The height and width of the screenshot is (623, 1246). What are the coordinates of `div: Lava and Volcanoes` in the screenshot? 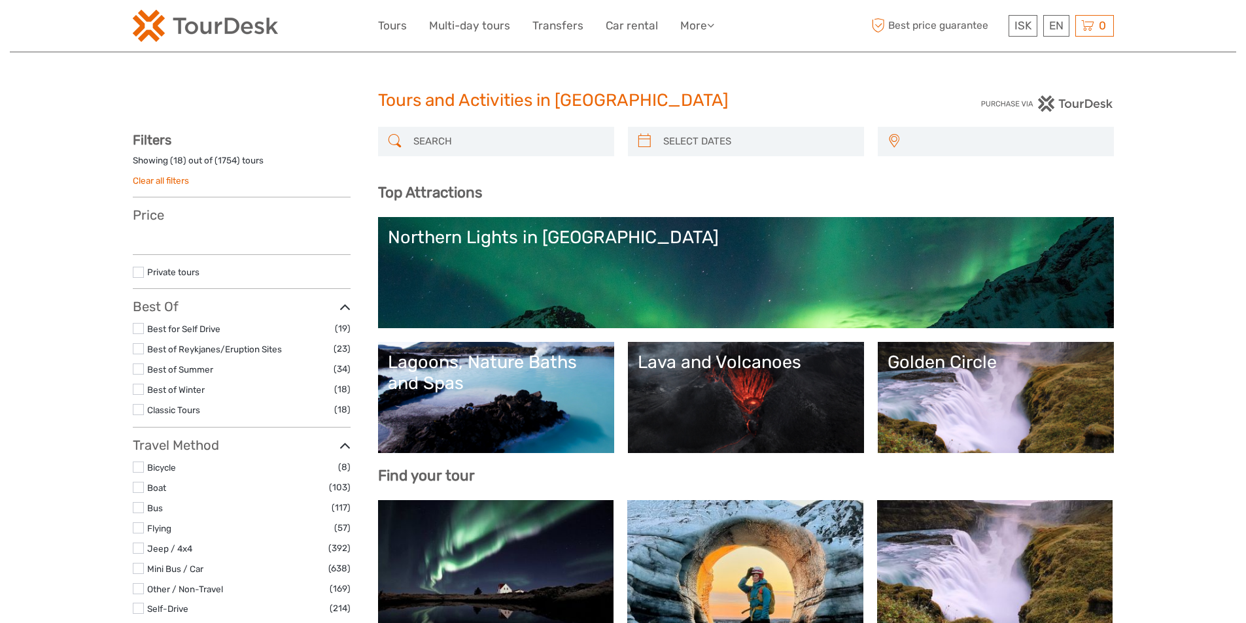 It's located at (745, 362).